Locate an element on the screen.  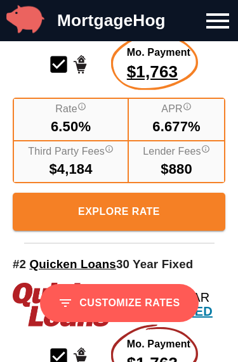
label: APR is located at coordinates (176, 109).